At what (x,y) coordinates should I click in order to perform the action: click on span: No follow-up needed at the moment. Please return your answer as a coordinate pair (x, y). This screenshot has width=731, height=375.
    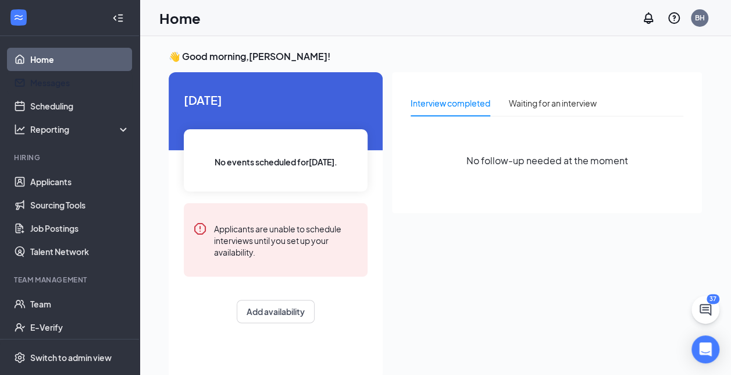
    Looking at the image, I should click on (548, 160).